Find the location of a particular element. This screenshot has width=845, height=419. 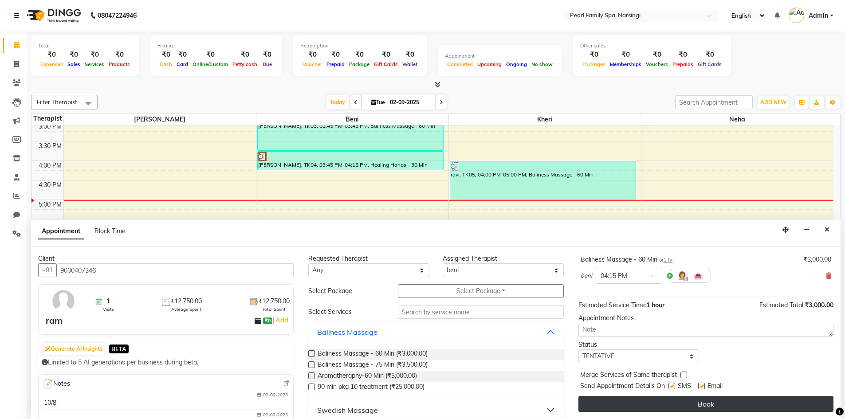

div: Baliness Massage - 60 Min is located at coordinates (627, 259).